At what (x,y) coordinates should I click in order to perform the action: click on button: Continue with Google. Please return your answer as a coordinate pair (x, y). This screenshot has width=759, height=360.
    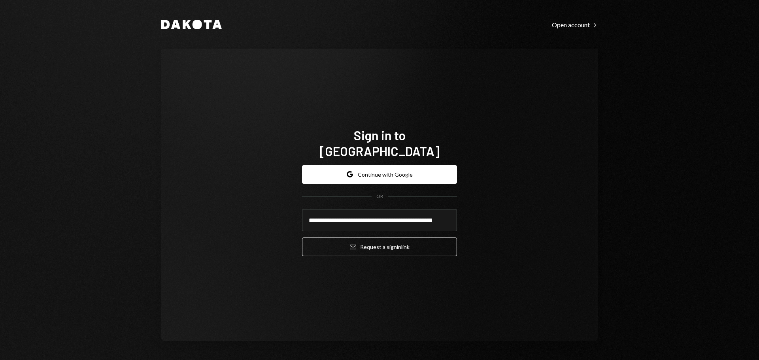
    Looking at the image, I should click on (379, 174).